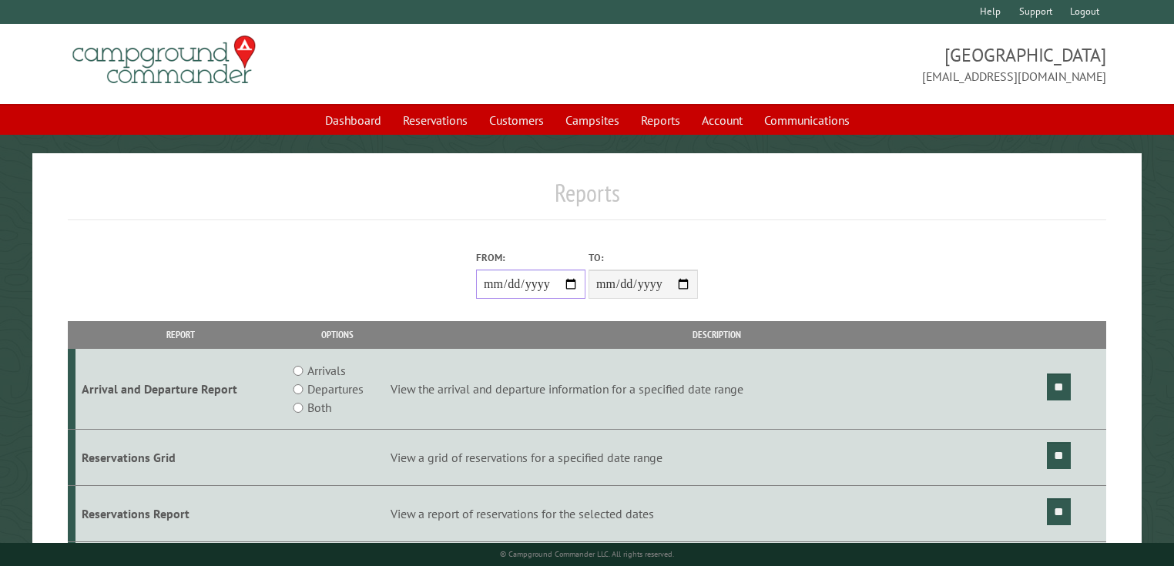 This screenshot has width=1174, height=566. Describe the element at coordinates (722, 120) in the screenshot. I see `a: Account` at that location.